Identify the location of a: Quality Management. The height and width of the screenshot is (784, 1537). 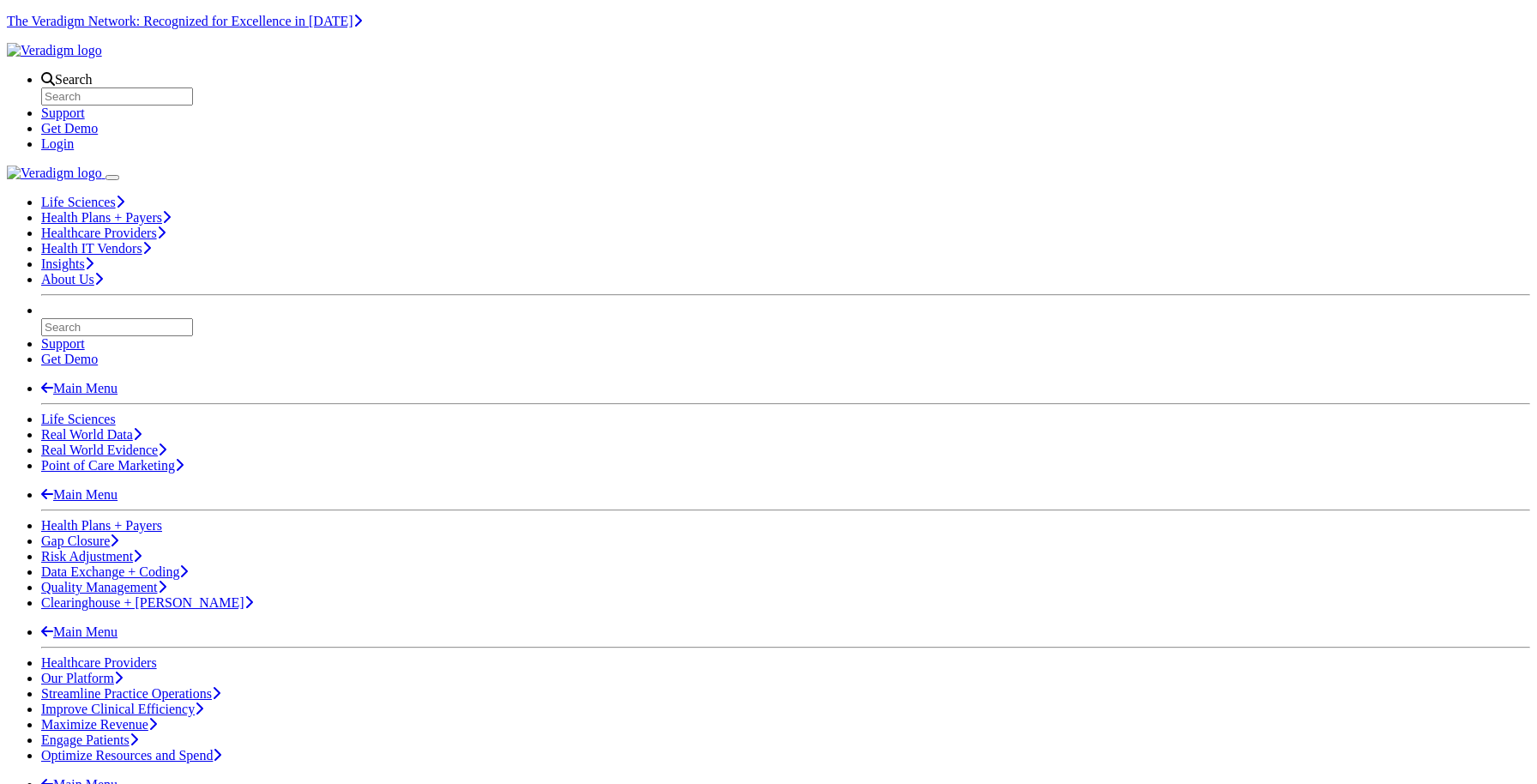
(104, 587).